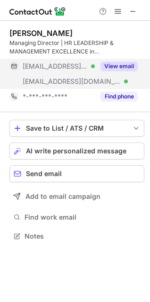  Describe the element at coordinates (77, 196) in the screenshot. I see `button: Add to email campaign` at that location.